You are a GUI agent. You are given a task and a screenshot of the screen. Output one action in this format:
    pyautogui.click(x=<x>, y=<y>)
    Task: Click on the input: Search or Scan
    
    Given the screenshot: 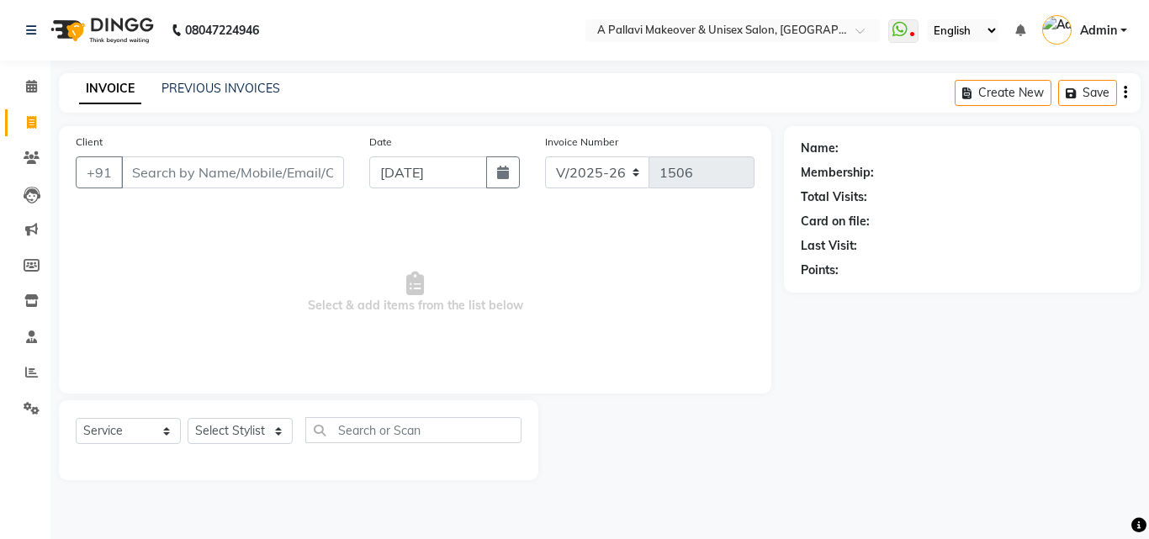 What is the action you would take?
    pyautogui.click(x=413, y=430)
    